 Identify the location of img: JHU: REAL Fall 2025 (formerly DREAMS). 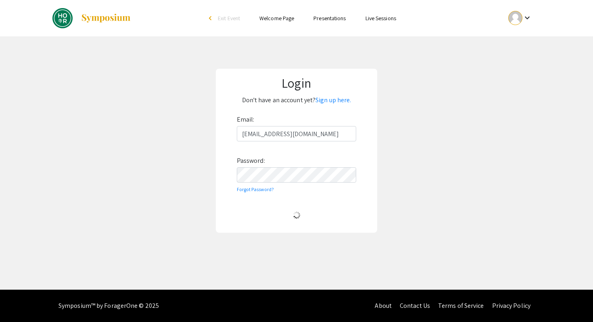
(63, 18).